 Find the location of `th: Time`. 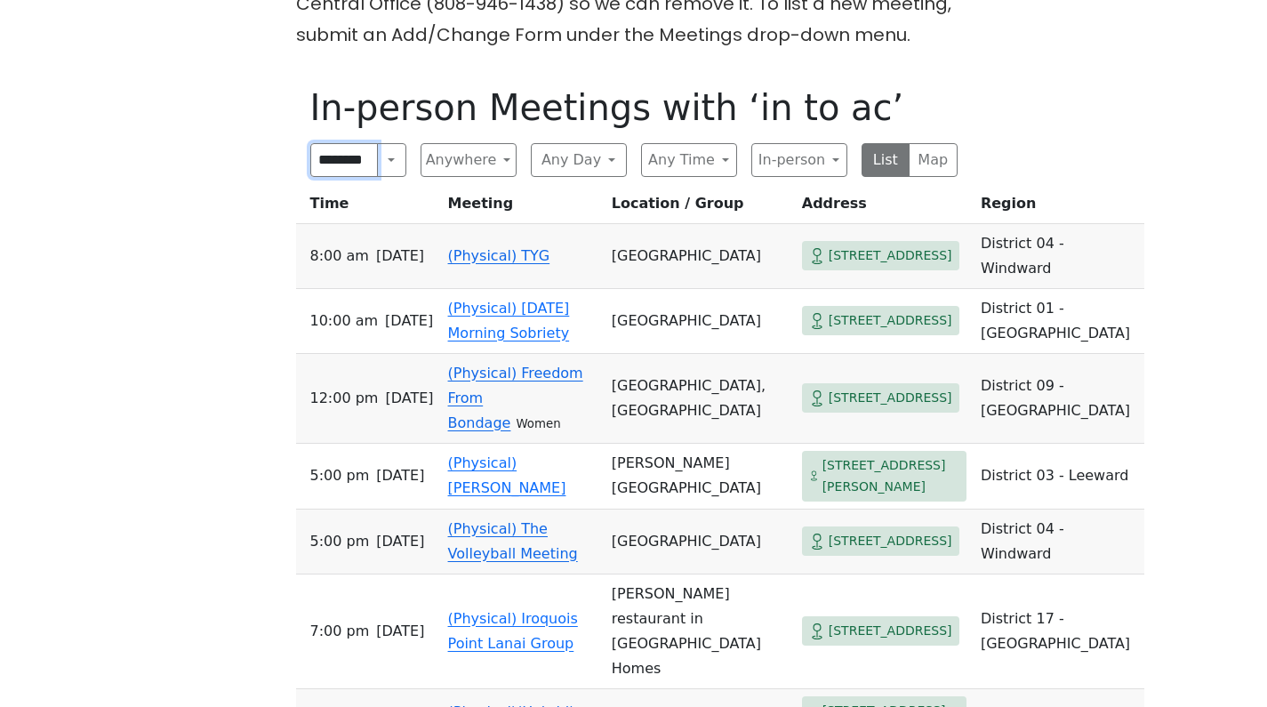

th: Time is located at coordinates (368, 207).